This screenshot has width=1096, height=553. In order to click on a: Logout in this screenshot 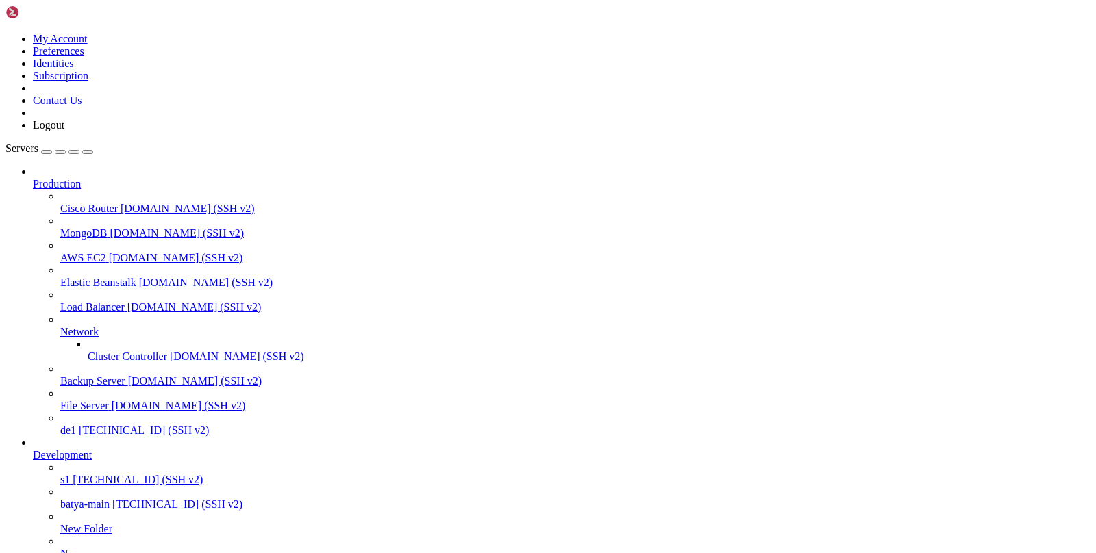, I will do `click(49, 125)`.